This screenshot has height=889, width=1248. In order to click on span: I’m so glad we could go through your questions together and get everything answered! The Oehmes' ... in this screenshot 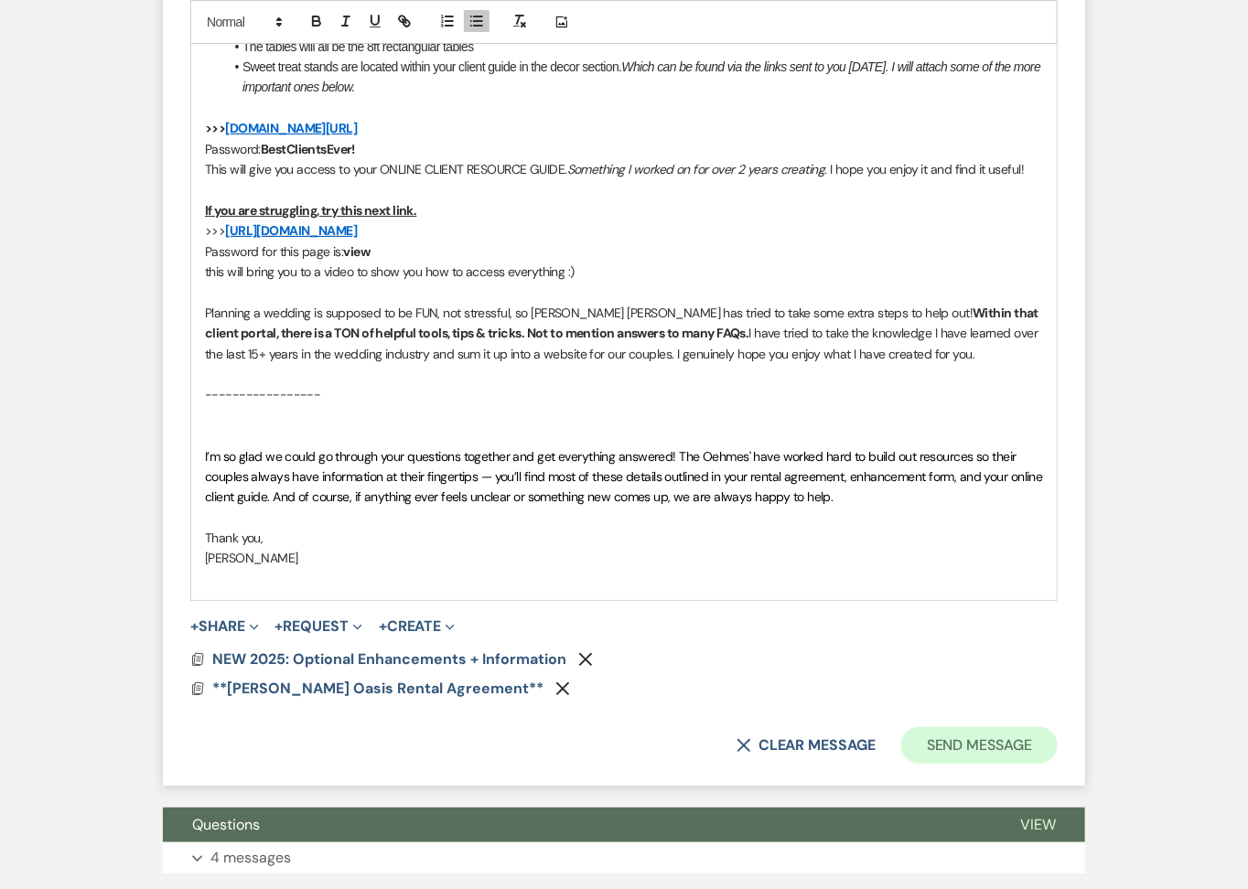, I will do `click(625, 477)`.